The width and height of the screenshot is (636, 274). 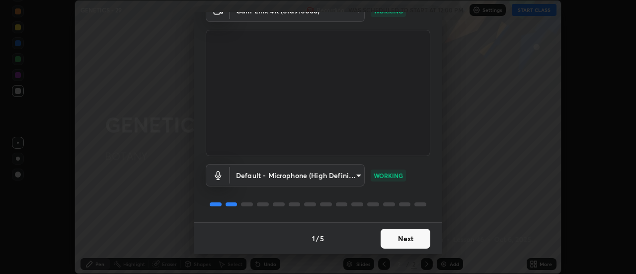 What do you see at coordinates (314, 238) in the screenshot?
I see `h4: 1` at bounding box center [314, 238].